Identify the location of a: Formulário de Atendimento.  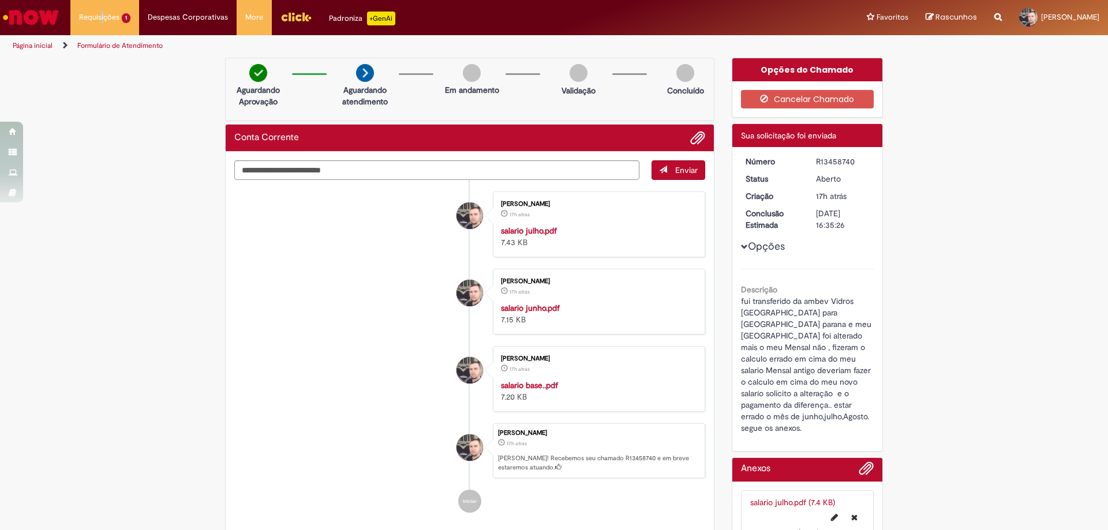
(120, 46).